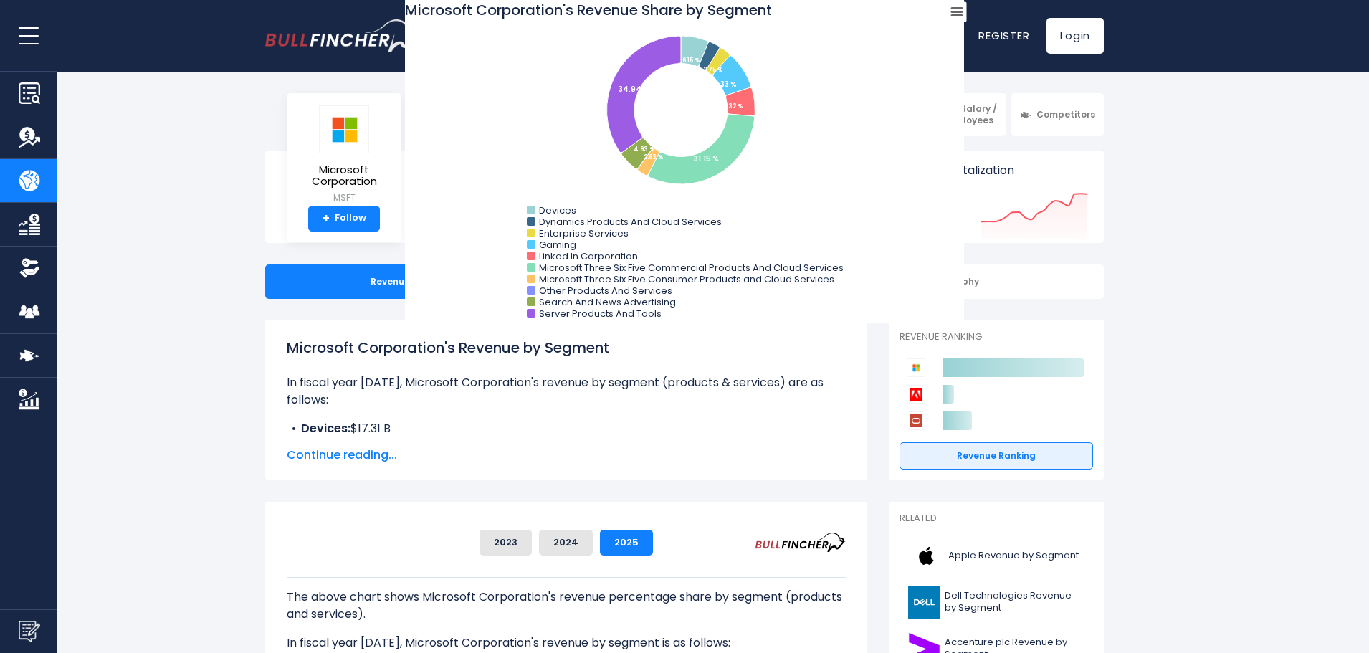 The height and width of the screenshot is (653, 1369). What do you see at coordinates (706, 158) in the screenshot?
I see `tspan: 31.15 %` at bounding box center [706, 158].